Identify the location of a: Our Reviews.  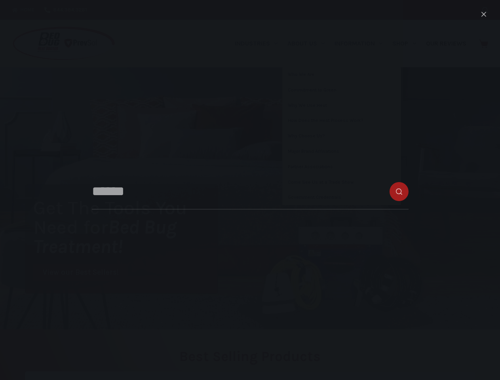
(446, 44).